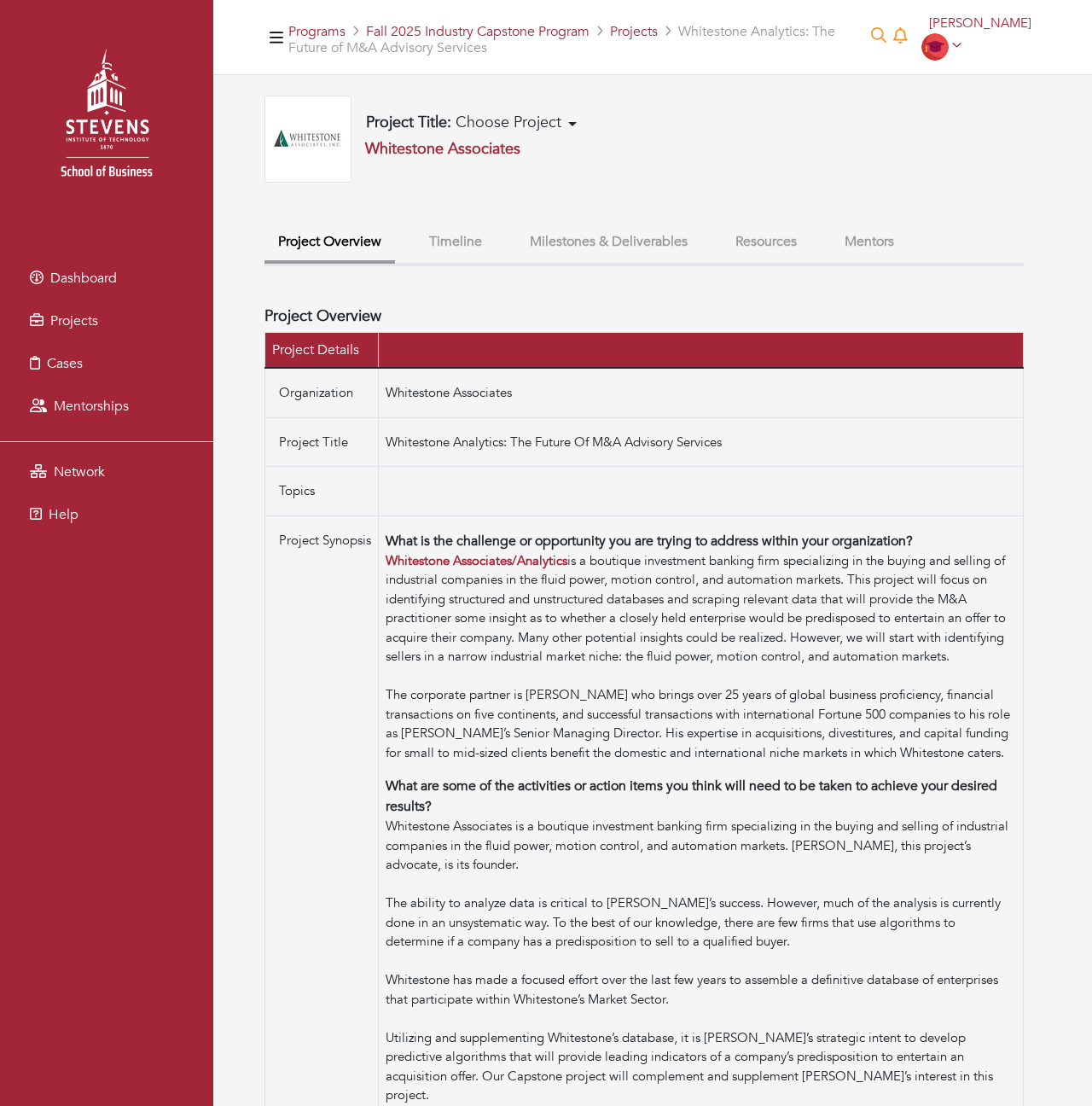 This screenshot has width=1092, height=1106. I want to click on td: Organization, so click(322, 393).